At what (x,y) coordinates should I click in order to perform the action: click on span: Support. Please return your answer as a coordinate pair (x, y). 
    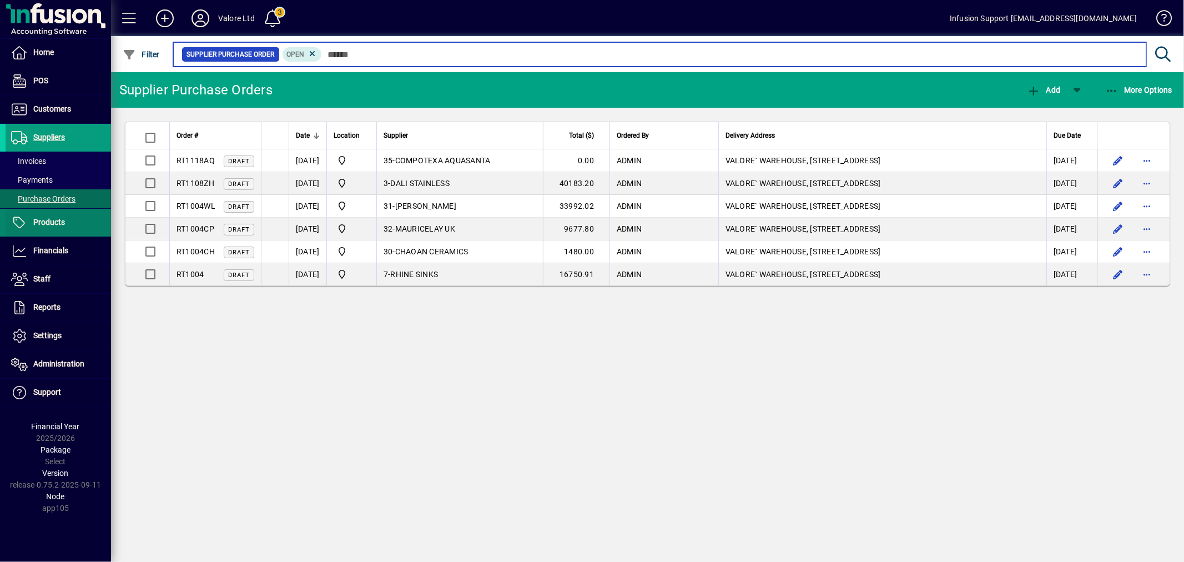
    Looking at the image, I should click on (47, 392).